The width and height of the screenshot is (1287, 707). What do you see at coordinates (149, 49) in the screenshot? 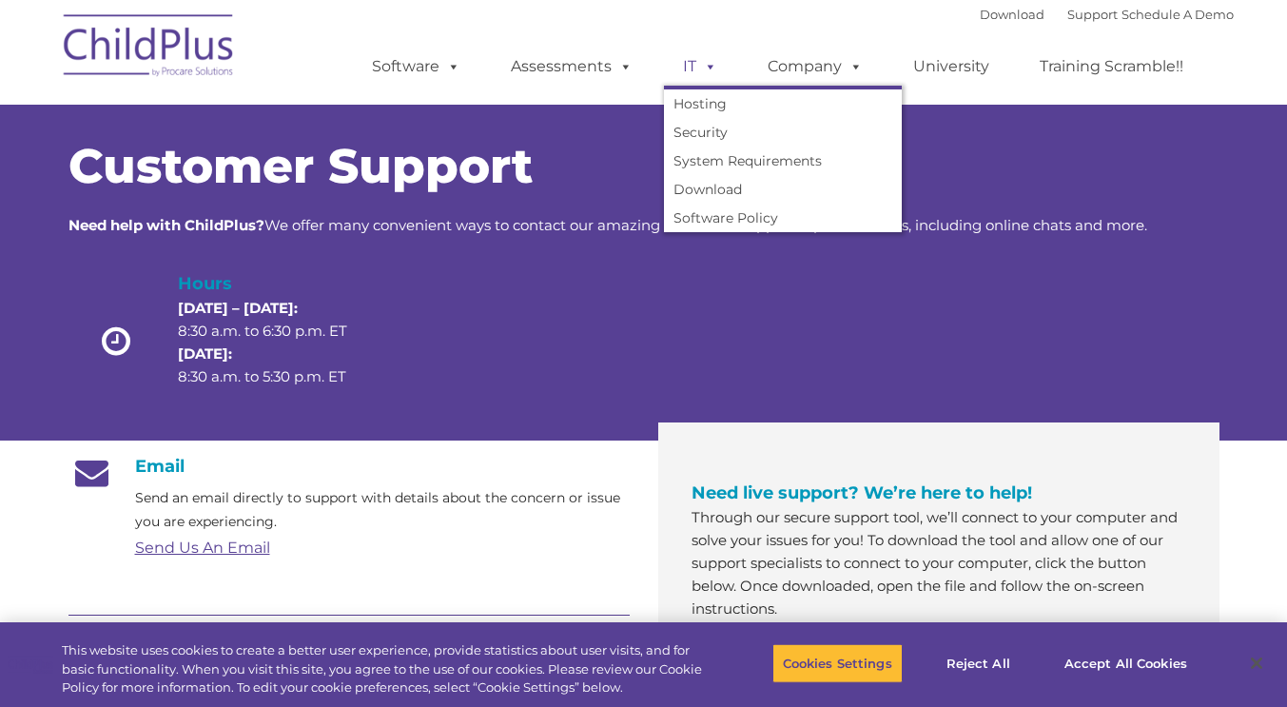
I see `img: ChildPlus by Procare Solutions` at bounding box center [149, 49].